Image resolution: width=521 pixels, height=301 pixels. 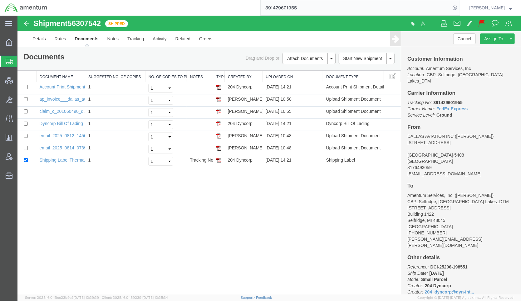 I want to click on img: logo, so click(x=26, y=8).